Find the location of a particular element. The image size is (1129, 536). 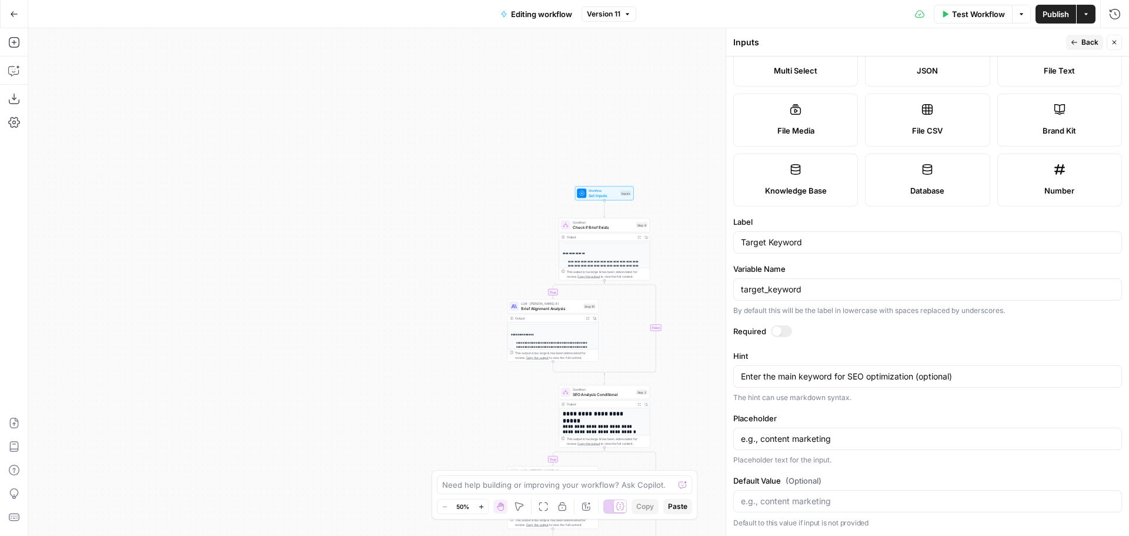

span: Publish is located at coordinates (1055, 14).